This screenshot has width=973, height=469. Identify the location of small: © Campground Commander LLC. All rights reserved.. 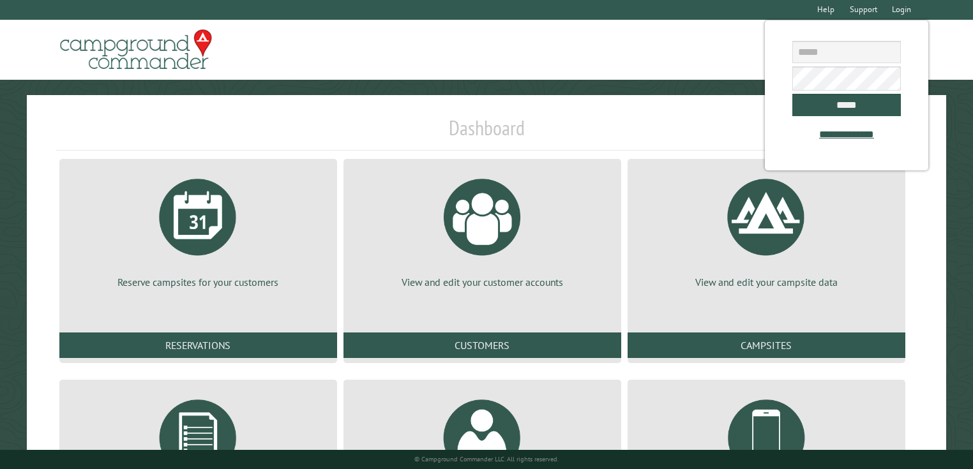
(487, 459).